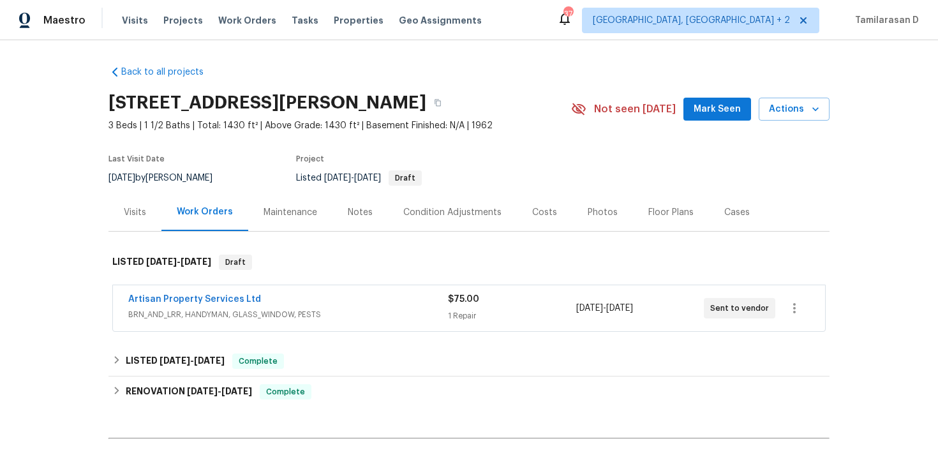  What do you see at coordinates (602, 213) in the screenshot?
I see `div: Photos` at bounding box center [602, 213].